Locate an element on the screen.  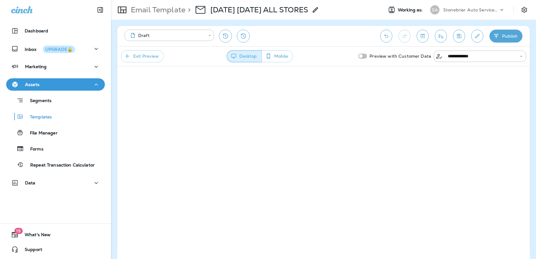
p: Templates is located at coordinates (38, 117).